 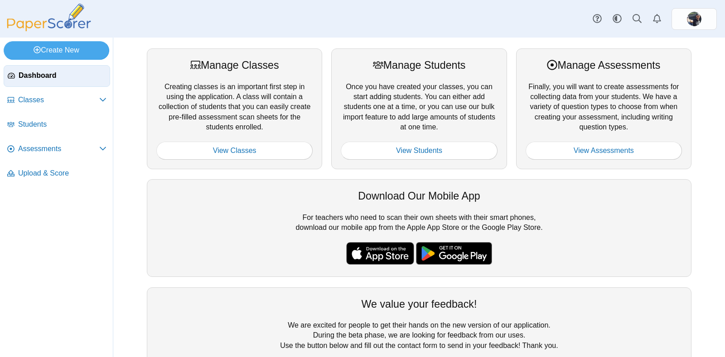 I want to click on div: Once you have created your classes, you can start adding students. You can either add students on..., so click(x=419, y=109).